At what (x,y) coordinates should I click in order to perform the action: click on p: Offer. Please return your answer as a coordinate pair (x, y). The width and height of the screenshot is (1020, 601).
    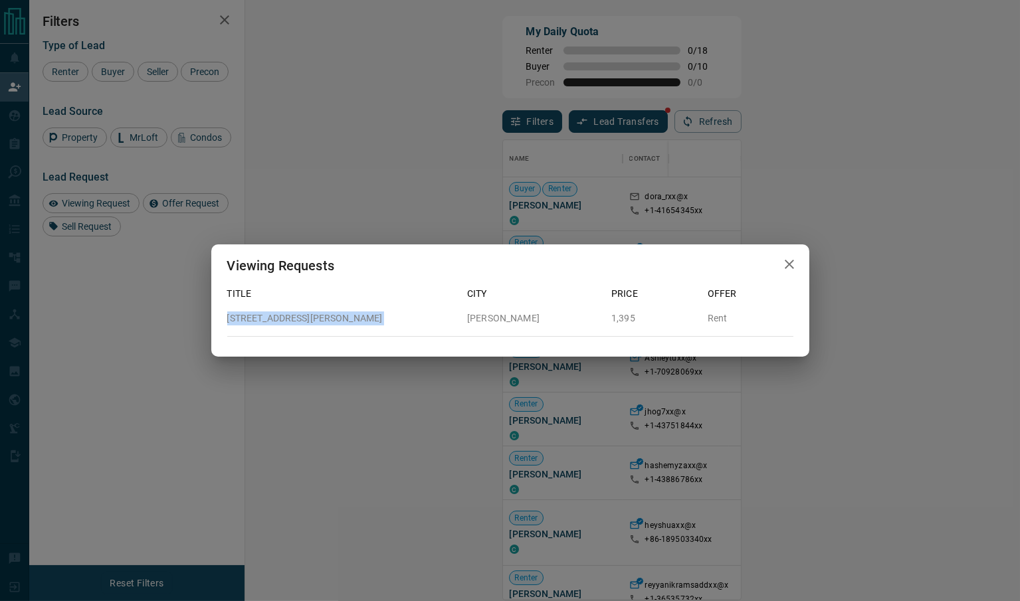
    Looking at the image, I should click on (750, 294).